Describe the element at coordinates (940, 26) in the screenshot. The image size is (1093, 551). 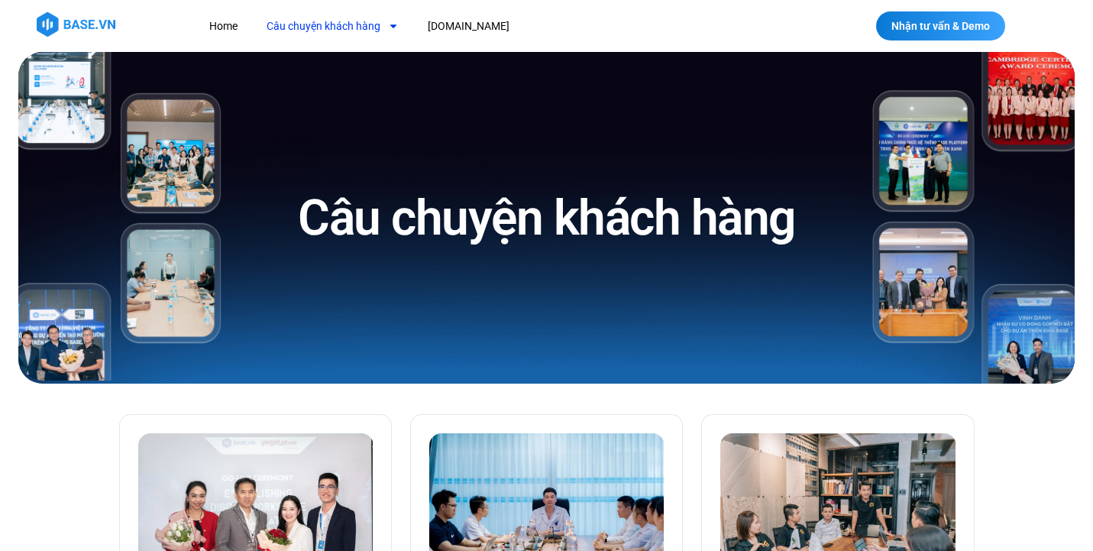
I see `span: Nhận tư vấn & Demo` at that location.